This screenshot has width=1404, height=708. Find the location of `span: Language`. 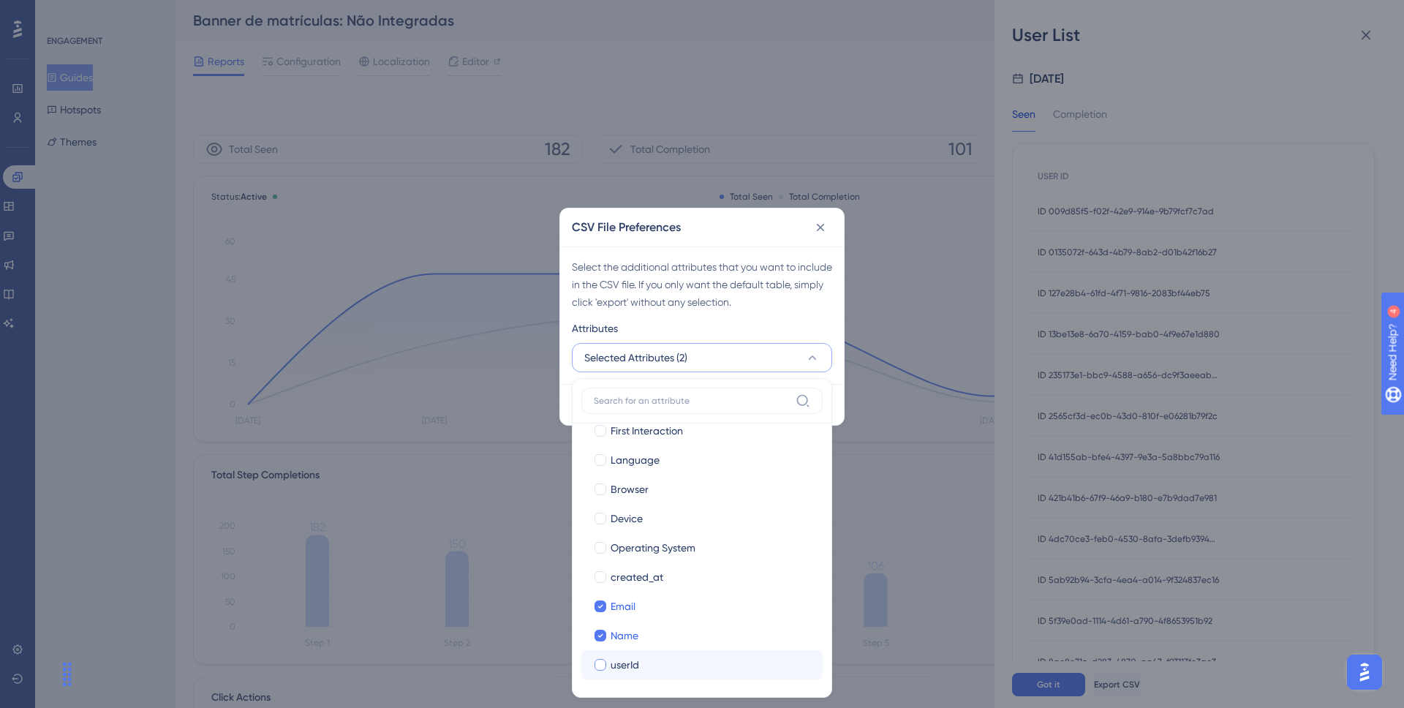

span: Language is located at coordinates (635, 460).